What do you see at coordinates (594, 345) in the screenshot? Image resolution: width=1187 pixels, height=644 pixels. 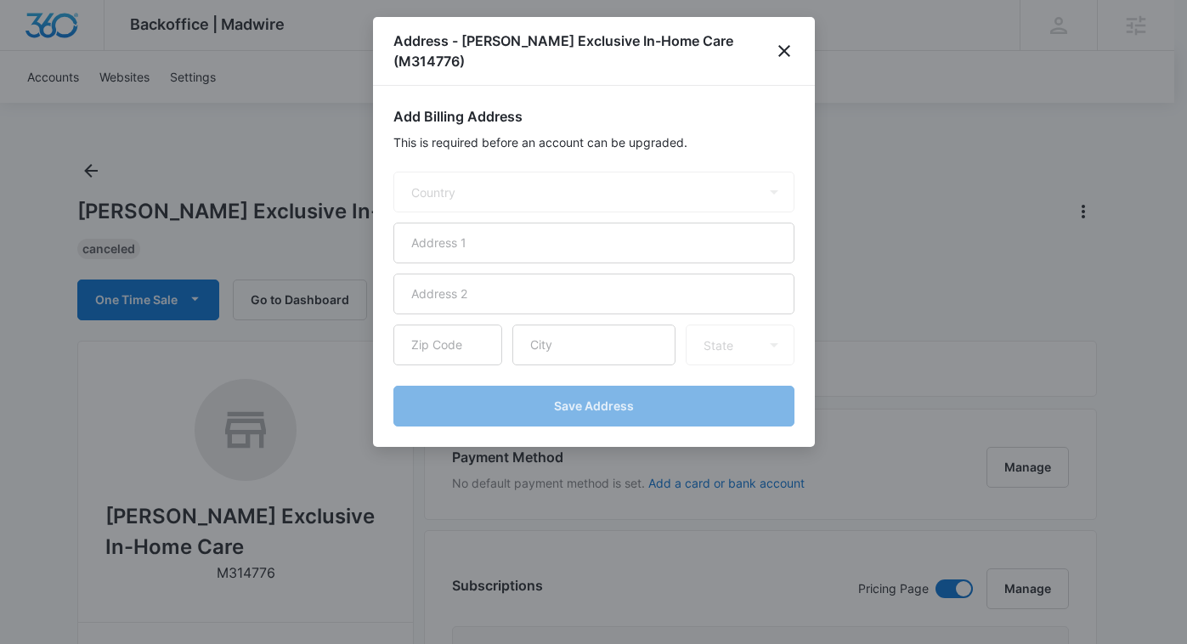 I see `input: City` at bounding box center [594, 345].